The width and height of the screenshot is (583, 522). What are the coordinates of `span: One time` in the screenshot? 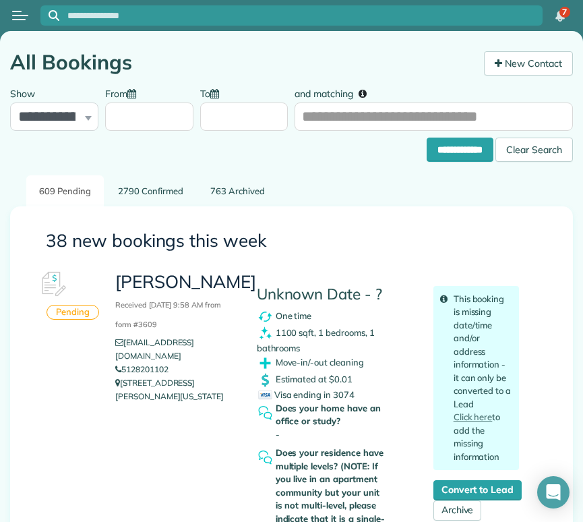 It's located at (294, 315).